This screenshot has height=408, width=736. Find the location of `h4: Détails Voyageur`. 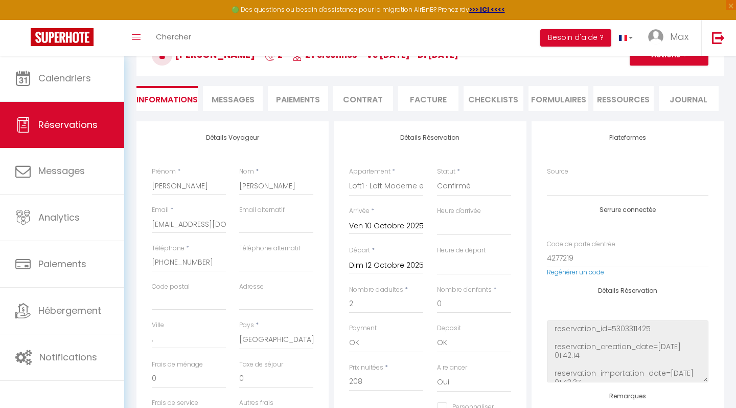

h4: Détails Voyageur is located at coordinates (233, 138).